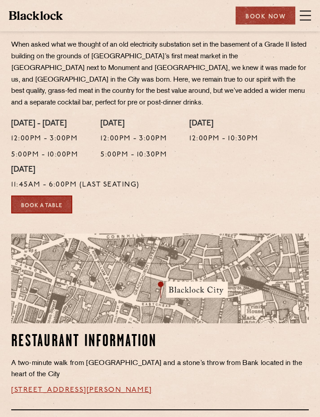  I want to click on p: 5:00pm - 10:00pm, so click(44, 155).